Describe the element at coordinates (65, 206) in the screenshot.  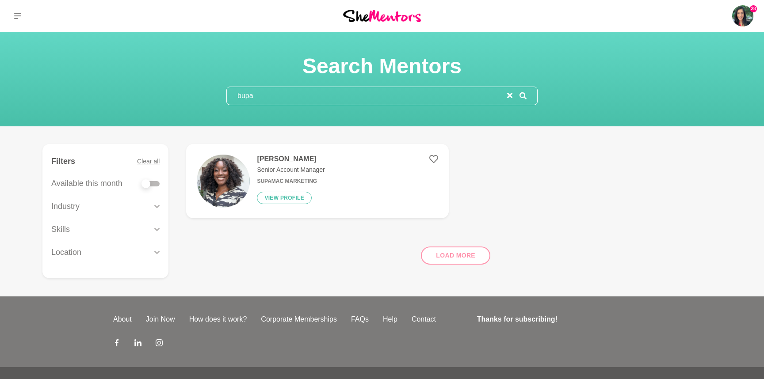
I see `p: Industry` at that location.